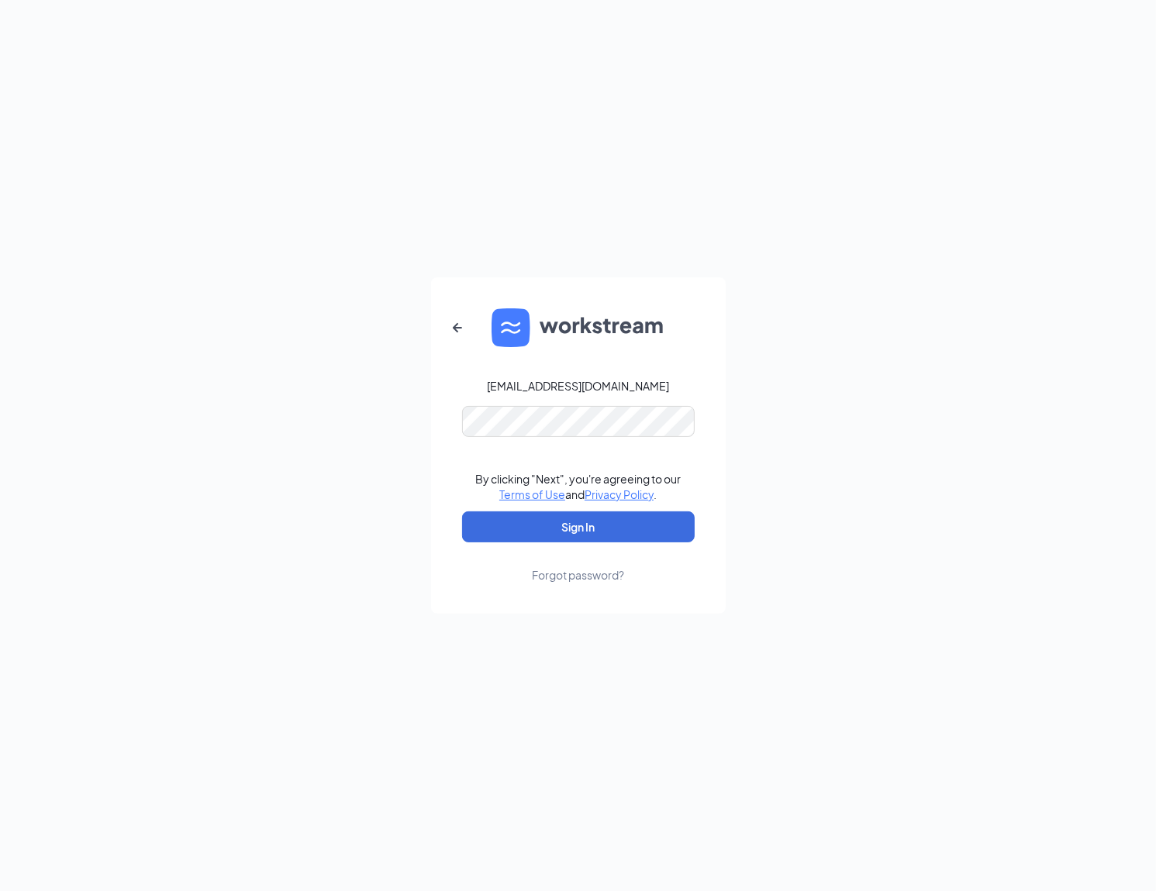  What do you see at coordinates (577, 563) in the screenshot?
I see `a: Forgot password?` at bounding box center [577, 563].